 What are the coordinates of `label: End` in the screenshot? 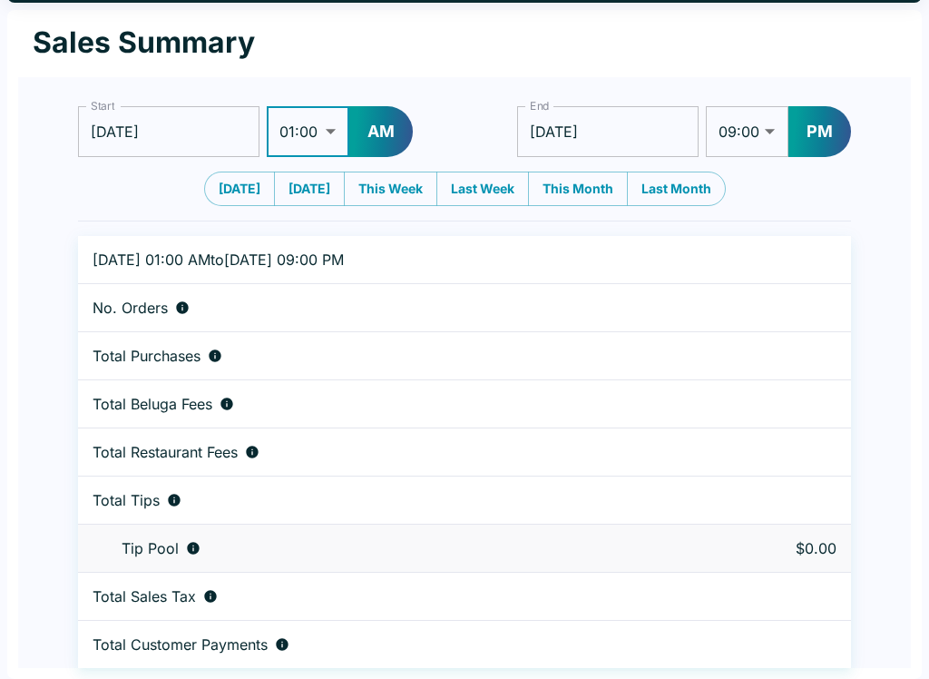 It's located at (540, 105).